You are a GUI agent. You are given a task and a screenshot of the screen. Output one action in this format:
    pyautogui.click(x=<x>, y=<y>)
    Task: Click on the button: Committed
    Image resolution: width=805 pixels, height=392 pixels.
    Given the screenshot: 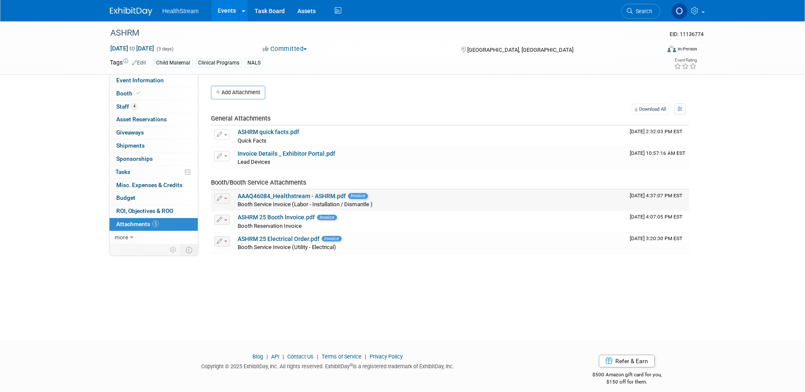 What is the action you would take?
    pyautogui.click(x=285, y=49)
    